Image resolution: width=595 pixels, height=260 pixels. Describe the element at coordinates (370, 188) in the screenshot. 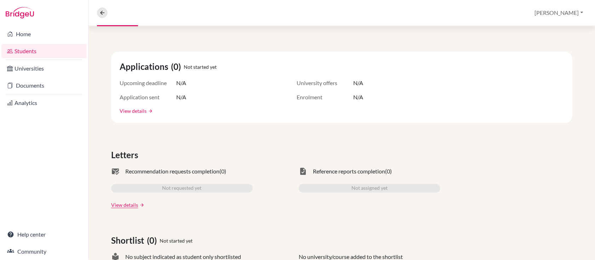

I see `span: Not assigned yet` at that location.